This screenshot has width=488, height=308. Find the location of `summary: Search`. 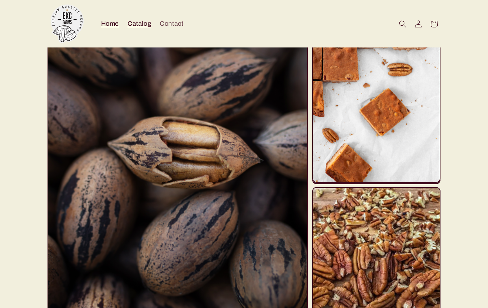

summary: Search is located at coordinates (402, 24).